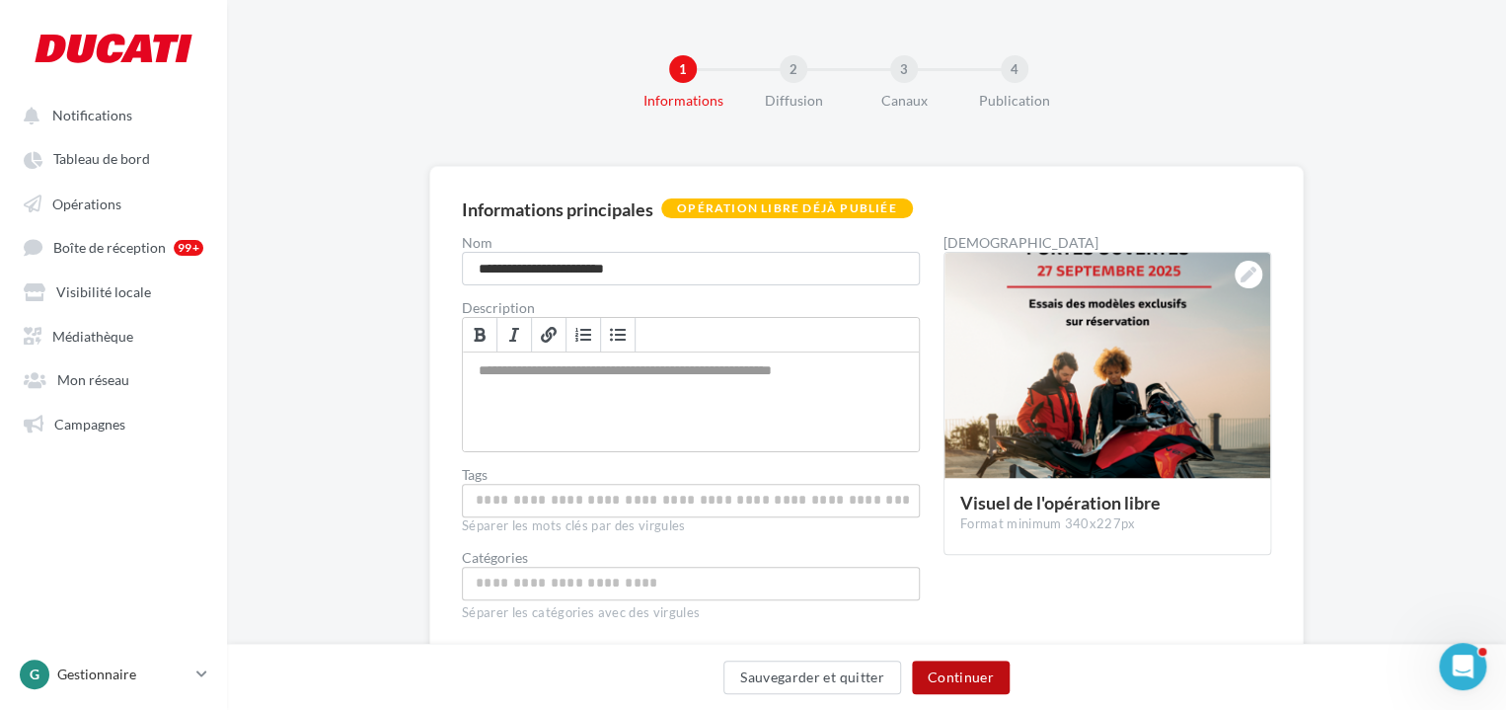  Describe the element at coordinates (114, 202) in the screenshot. I see `a: Opérations` at that location.